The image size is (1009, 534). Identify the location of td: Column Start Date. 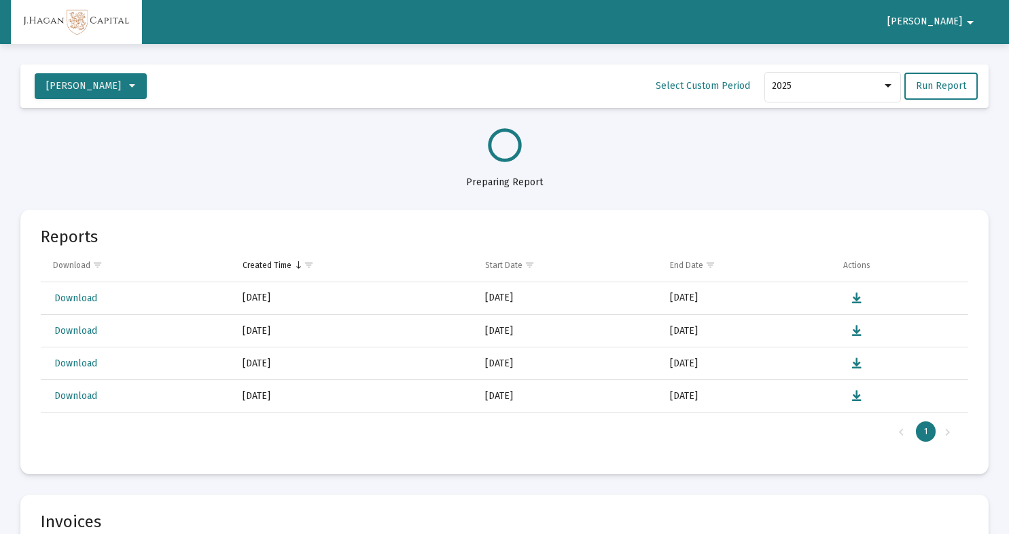
(568, 266).